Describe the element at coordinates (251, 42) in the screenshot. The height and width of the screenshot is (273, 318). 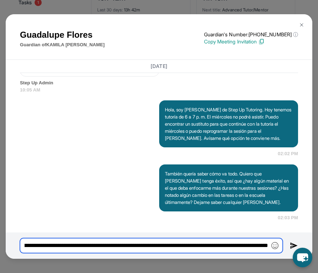
I see `p: Copy Meeting Invitation` at that location.